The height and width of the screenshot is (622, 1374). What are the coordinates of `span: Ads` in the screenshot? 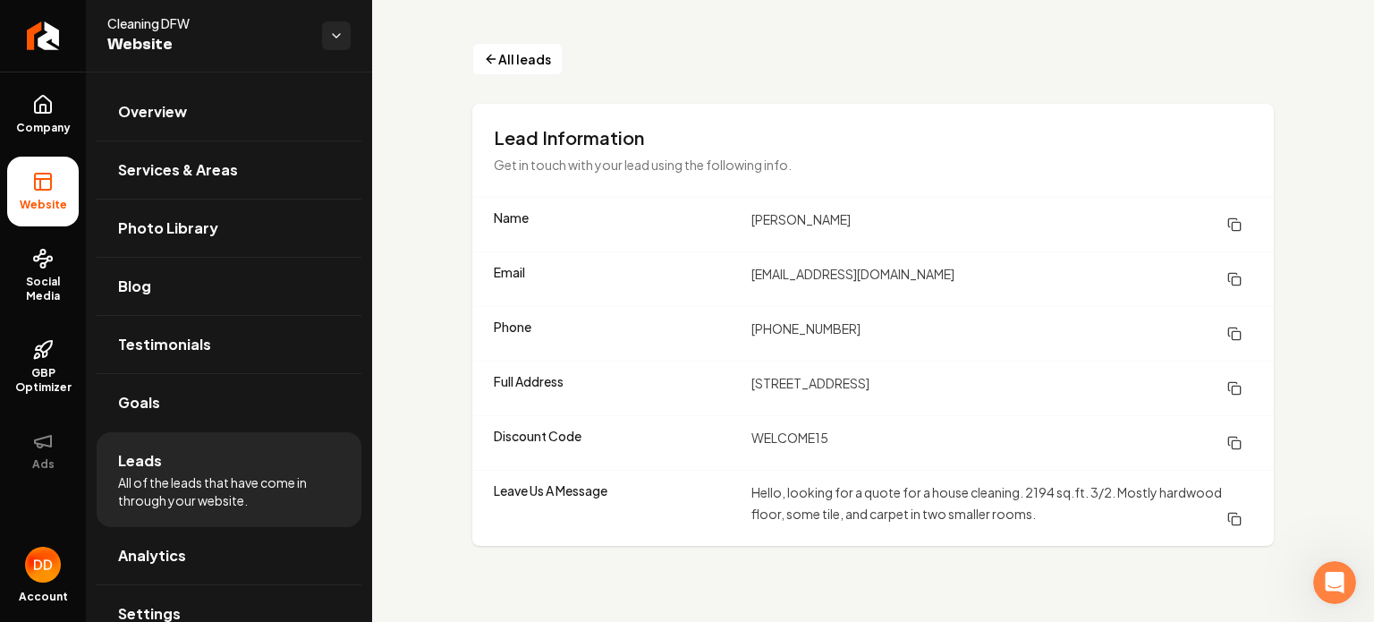 It's located at (43, 464).